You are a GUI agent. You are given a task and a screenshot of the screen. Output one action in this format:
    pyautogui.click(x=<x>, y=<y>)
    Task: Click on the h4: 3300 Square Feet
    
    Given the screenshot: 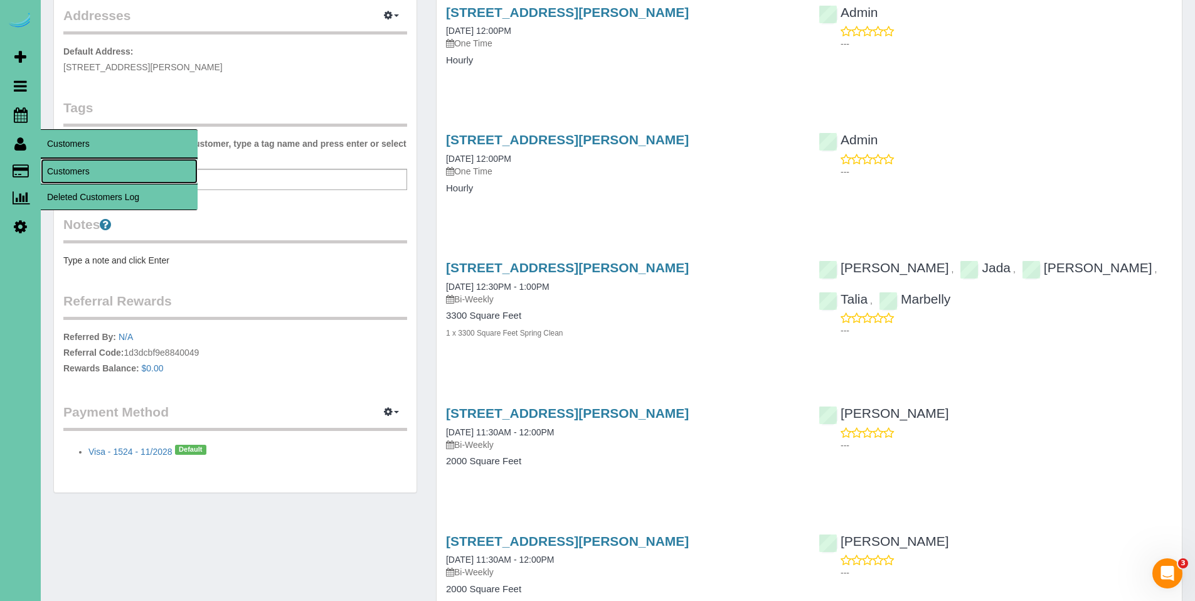 What is the action you would take?
    pyautogui.click(x=623, y=316)
    